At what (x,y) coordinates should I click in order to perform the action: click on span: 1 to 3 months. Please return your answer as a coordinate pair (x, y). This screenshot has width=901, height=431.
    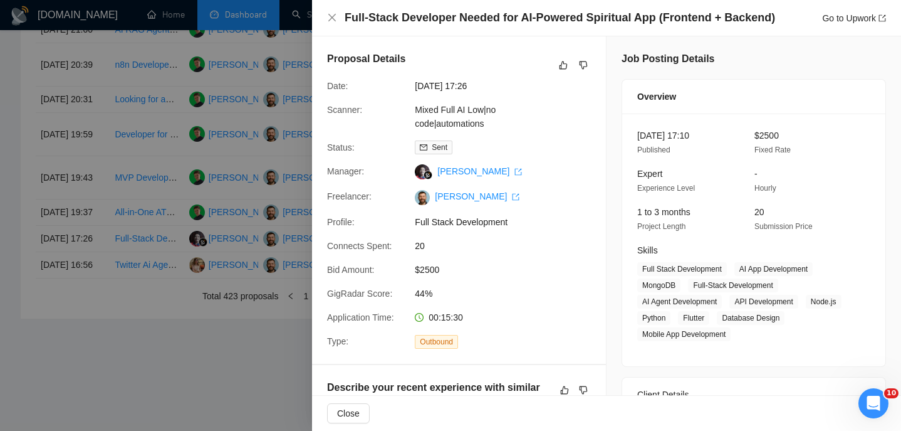
    Looking at the image, I should click on (664, 212).